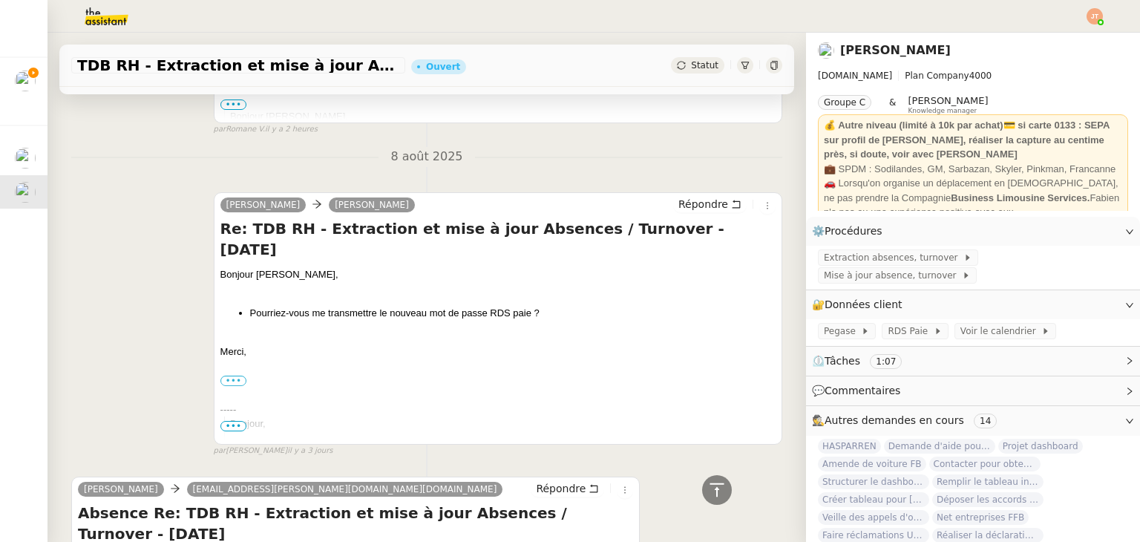 This screenshot has width=1140, height=542. I want to click on span: il y a 2 heures, so click(291, 129).